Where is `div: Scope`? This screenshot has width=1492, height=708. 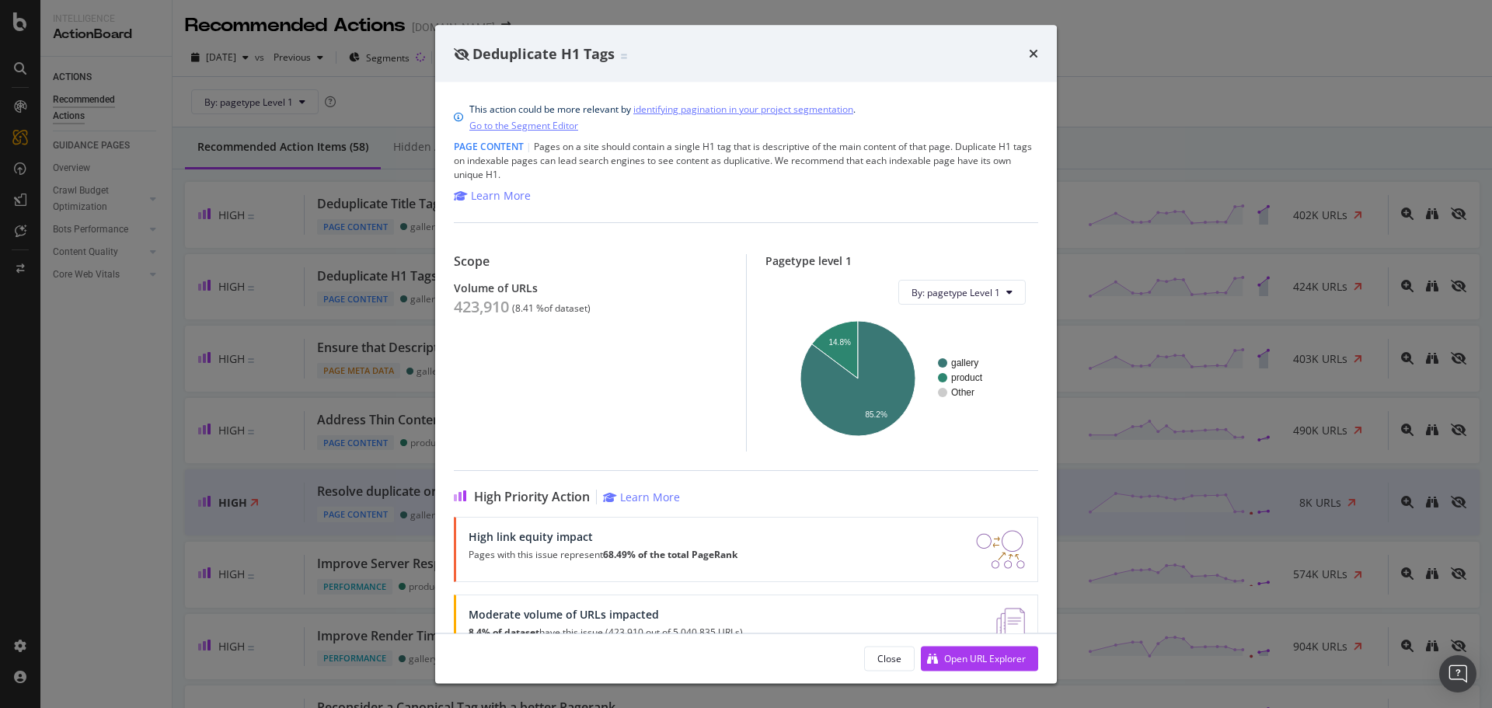 div: Scope is located at coordinates (591, 261).